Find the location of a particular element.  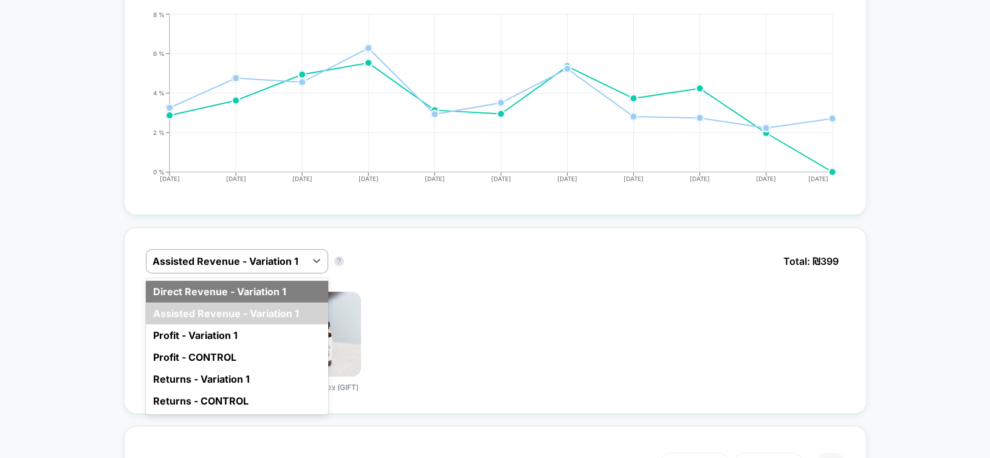

div: Direct Revenue - Variation 1 is located at coordinates (237, 292).